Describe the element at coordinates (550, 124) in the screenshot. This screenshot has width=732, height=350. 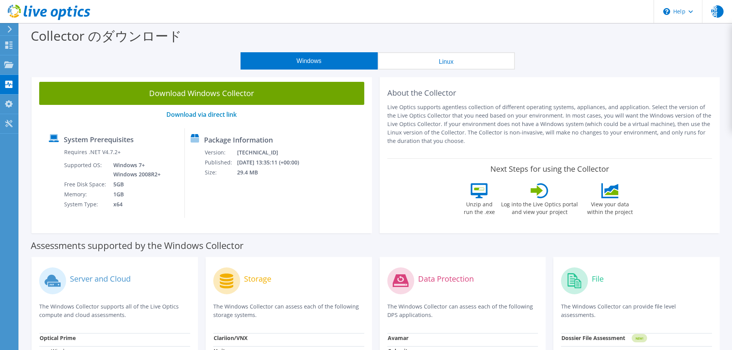
I see `p: Live Optics supports agentless collection of different operating systems, appliances, and applica...` at that location.